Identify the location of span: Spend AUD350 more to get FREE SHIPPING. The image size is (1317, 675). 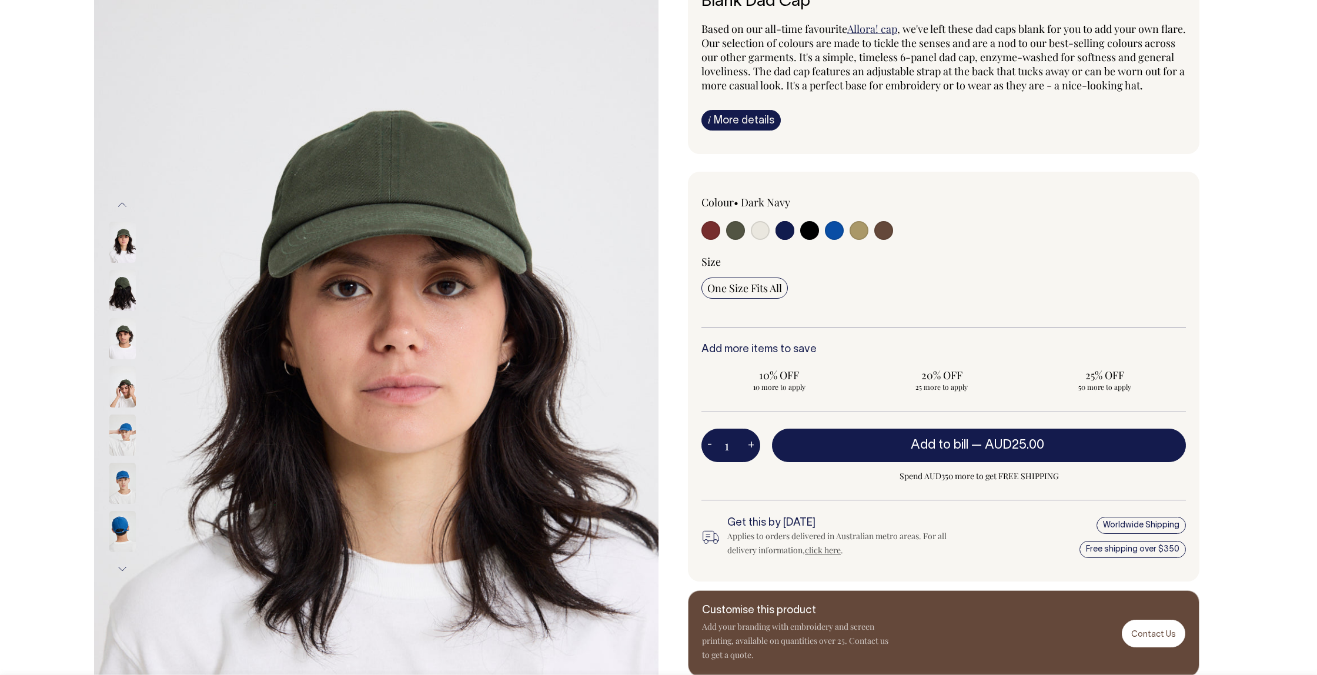
(979, 476).